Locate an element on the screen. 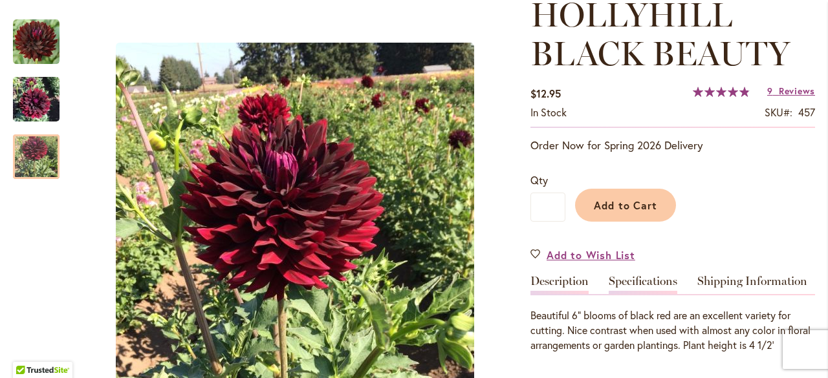 This screenshot has height=378, width=828. div: Availability is located at coordinates (548, 113).